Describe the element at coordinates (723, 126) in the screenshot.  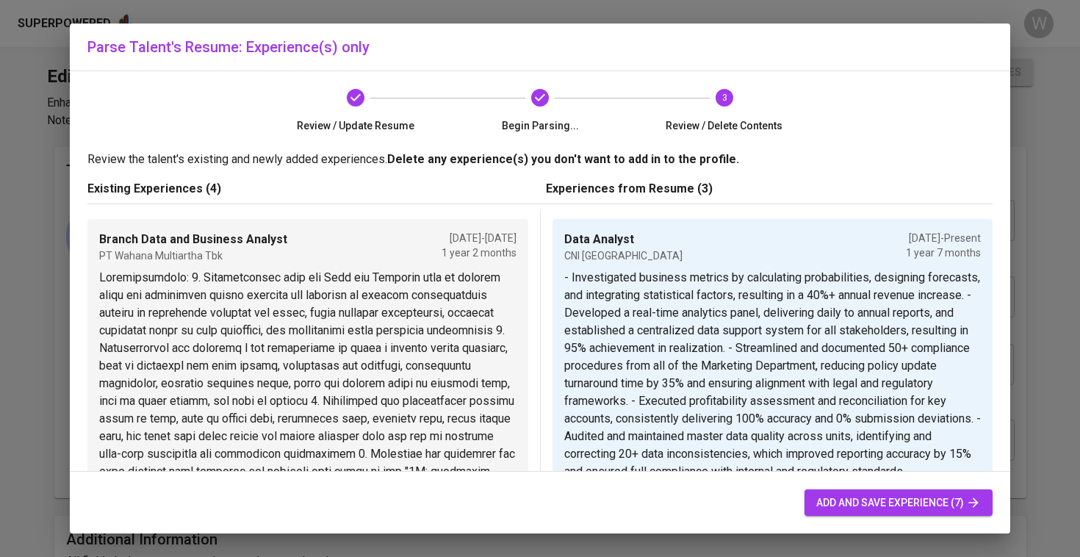
I see `span: Review / Delete Contents` at that location.